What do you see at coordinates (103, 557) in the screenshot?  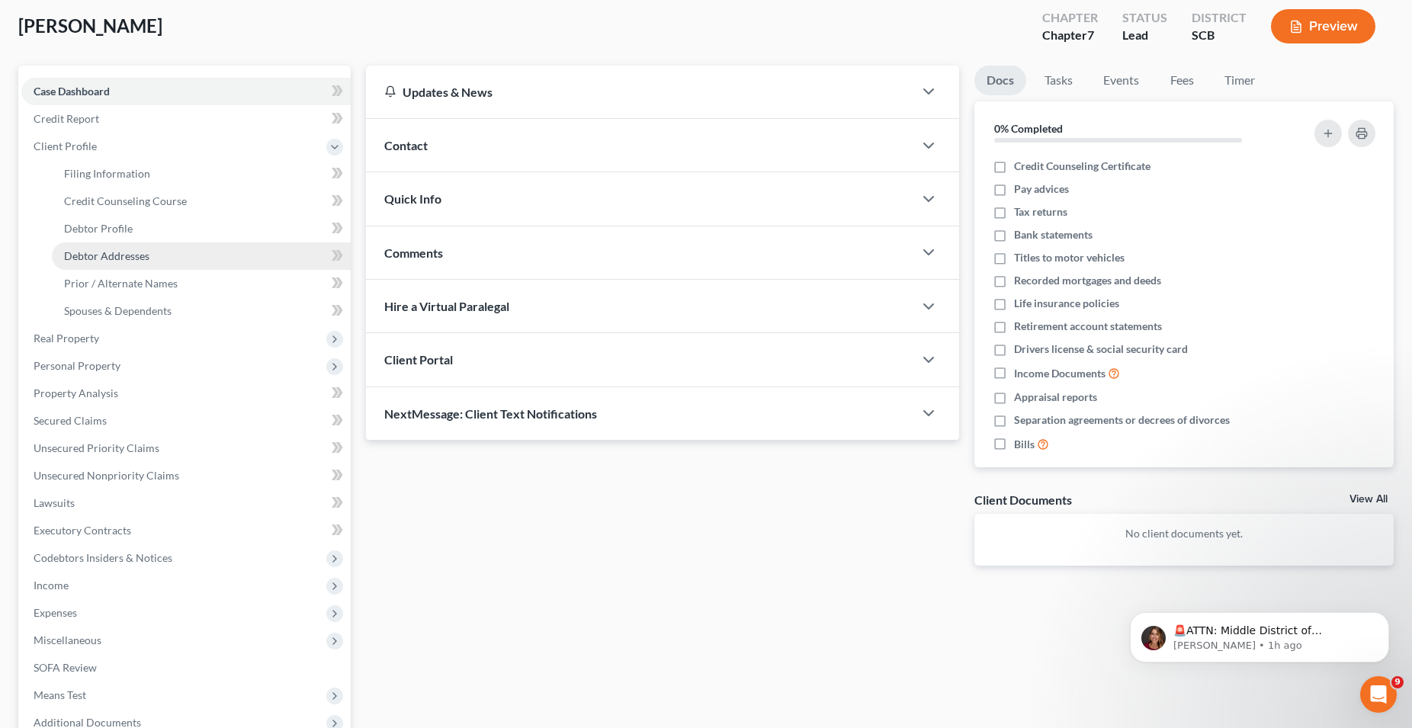 I see `span: Codebtors Insiders & Notices` at bounding box center [103, 557].